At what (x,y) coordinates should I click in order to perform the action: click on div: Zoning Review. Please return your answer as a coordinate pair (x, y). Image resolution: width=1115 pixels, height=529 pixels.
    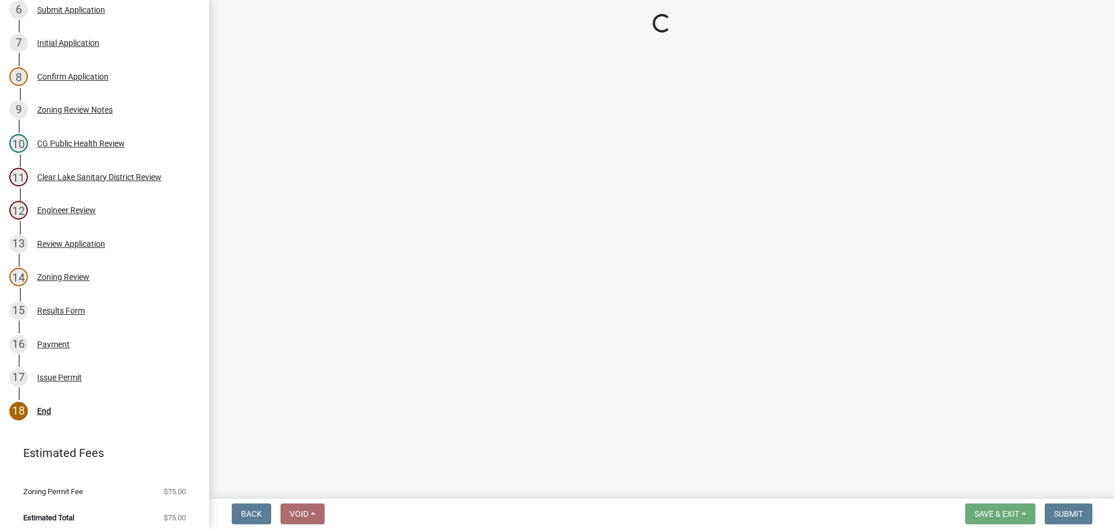
    Looking at the image, I should click on (63, 277).